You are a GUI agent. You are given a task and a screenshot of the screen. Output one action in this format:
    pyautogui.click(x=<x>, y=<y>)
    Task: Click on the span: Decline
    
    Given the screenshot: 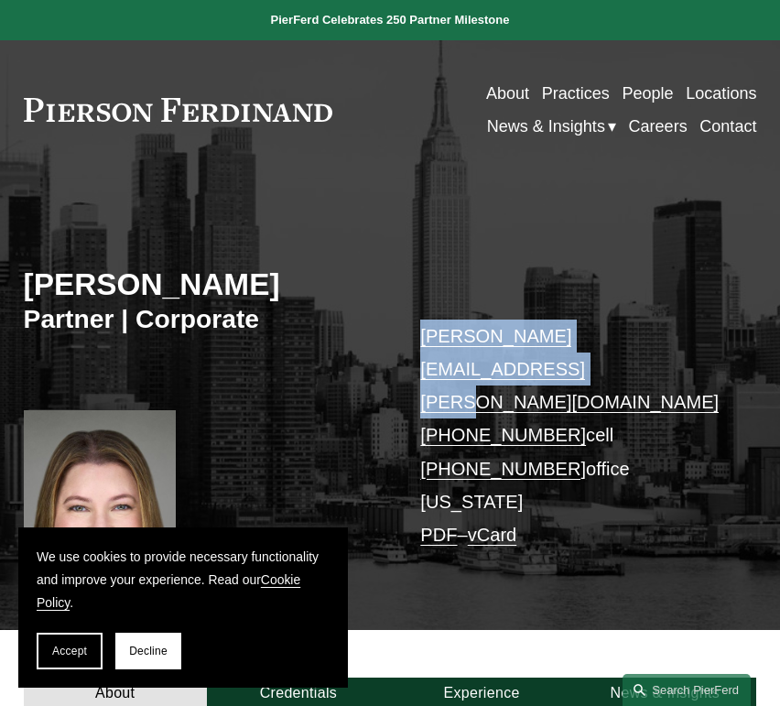 What is the action you would take?
    pyautogui.click(x=148, y=651)
    